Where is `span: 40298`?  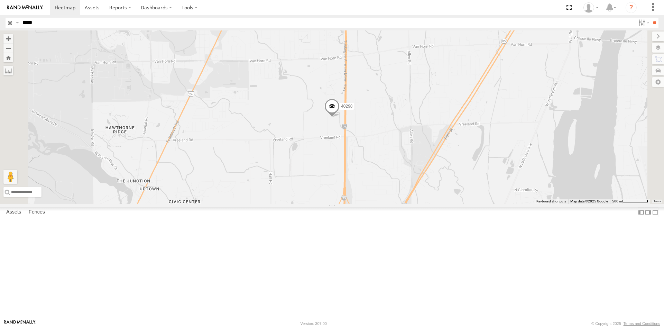
span: 40298 is located at coordinates (346, 106).